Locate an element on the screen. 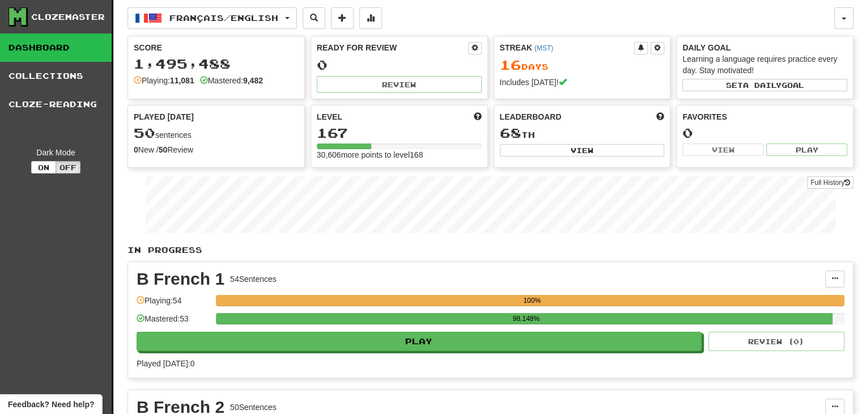 This screenshot has width=862, height=414. div: 98.148% is located at coordinates (526, 318).